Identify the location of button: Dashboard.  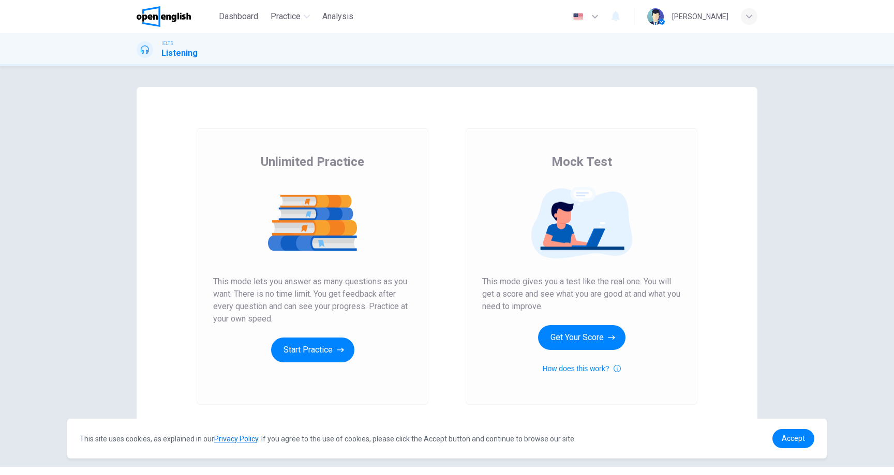
(238, 17).